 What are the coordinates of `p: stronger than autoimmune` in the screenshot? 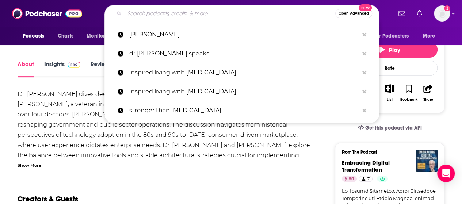 It's located at (244, 111).